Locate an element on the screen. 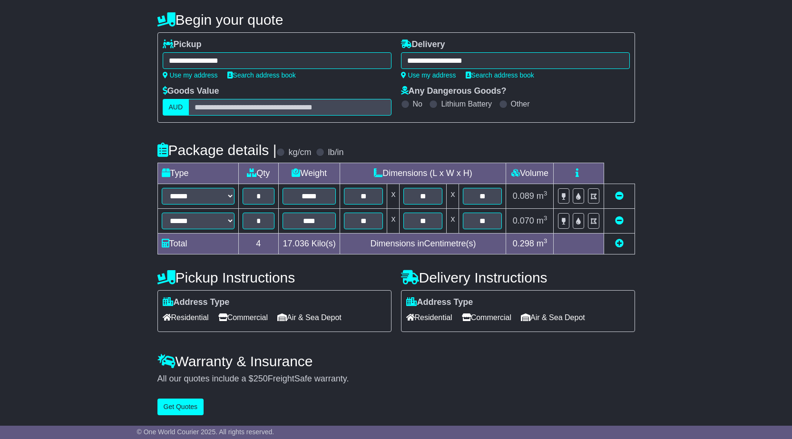  td: 4 is located at coordinates (258, 244).